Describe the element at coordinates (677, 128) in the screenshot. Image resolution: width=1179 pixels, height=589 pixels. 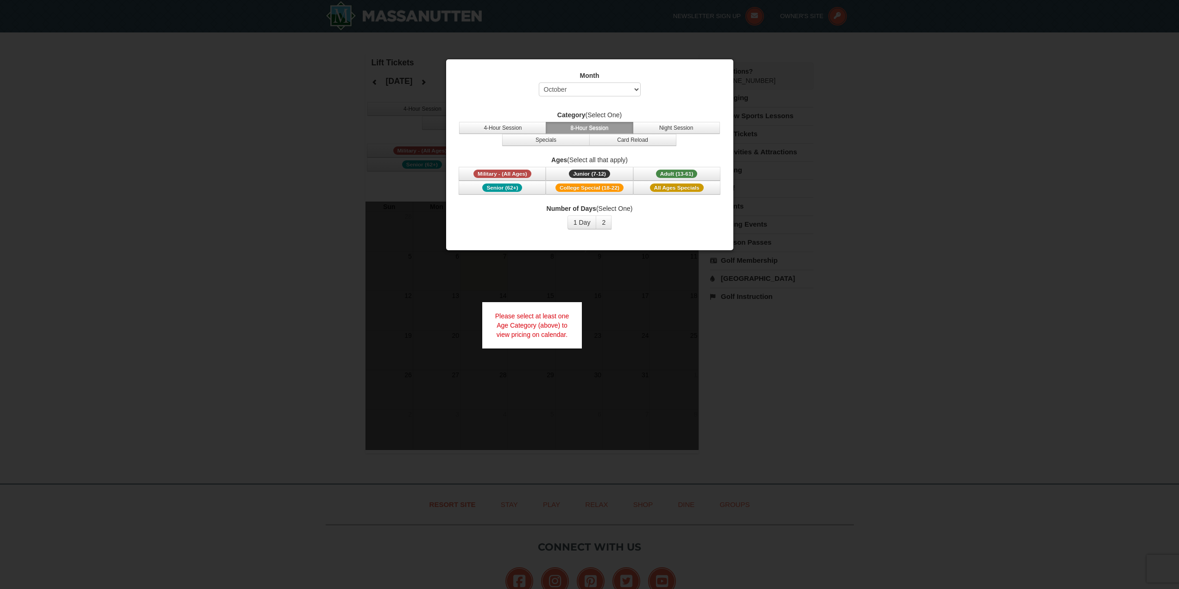
I see `button: Night Session` at that location.